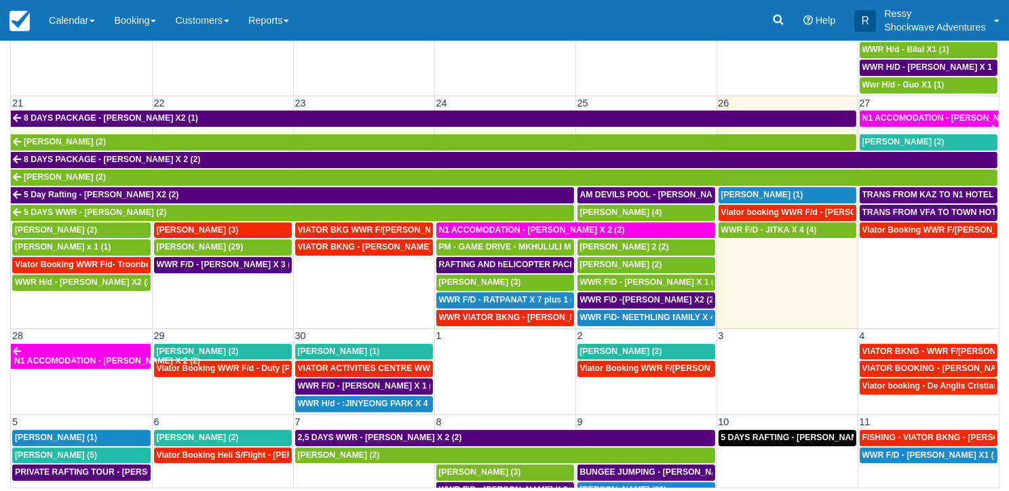 The image size is (1009, 491). What do you see at coordinates (865, 422) in the screenshot?
I see `span: 11` at bounding box center [865, 422].